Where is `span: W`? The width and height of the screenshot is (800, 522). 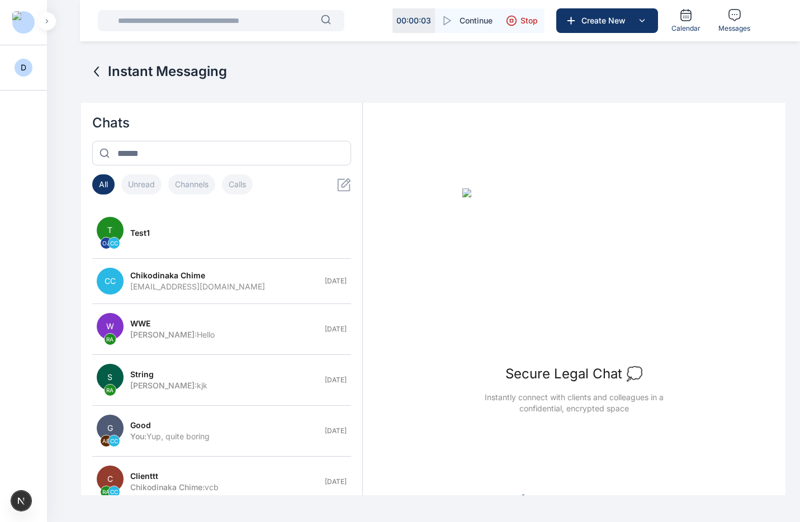 span: W is located at coordinates (110, 327).